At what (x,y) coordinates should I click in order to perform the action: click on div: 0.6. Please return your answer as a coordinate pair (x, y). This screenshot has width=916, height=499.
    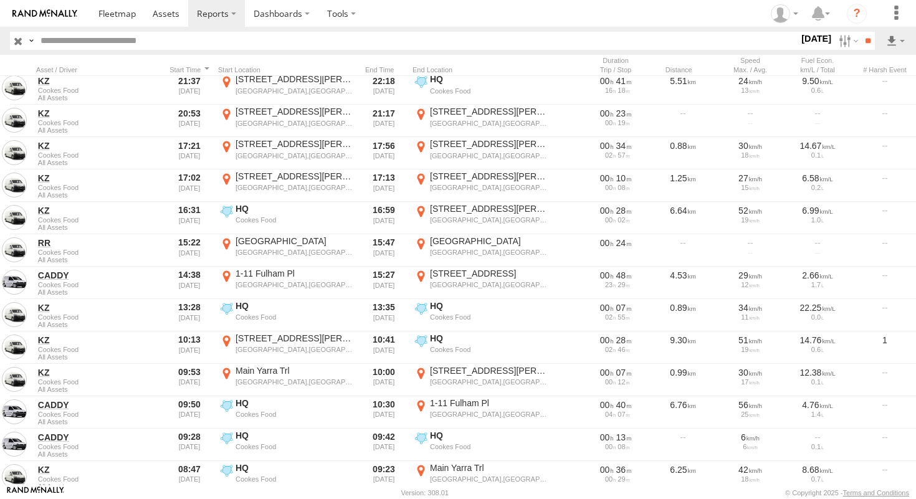
    Looking at the image, I should click on (818, 90).